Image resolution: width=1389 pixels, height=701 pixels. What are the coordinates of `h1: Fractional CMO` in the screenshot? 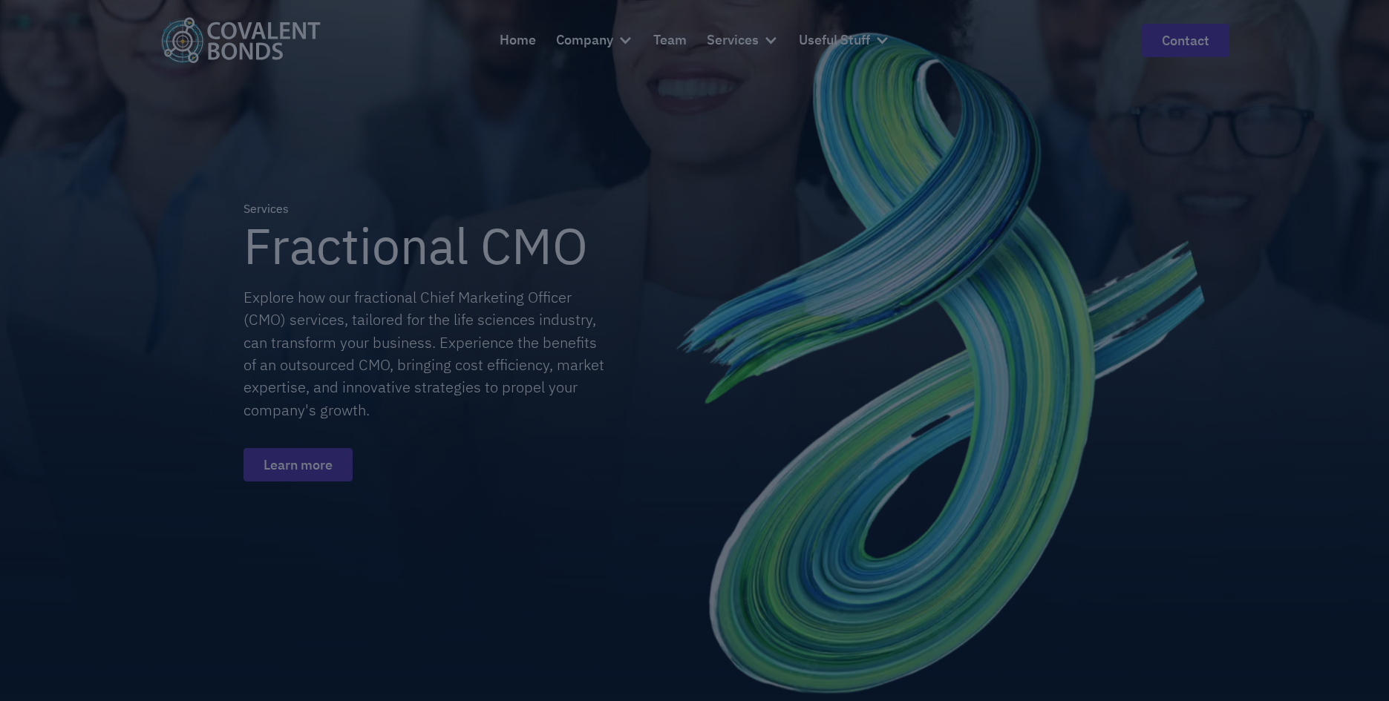 It's located at (416, 246).